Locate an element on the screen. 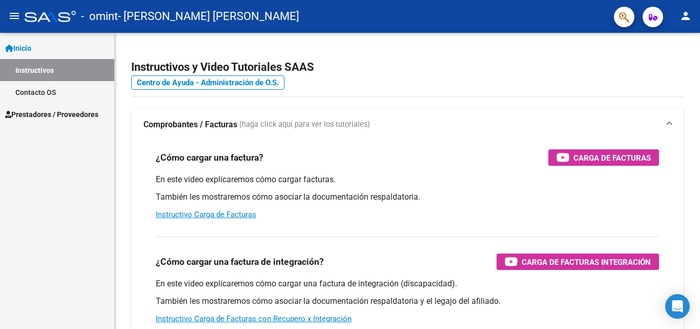  span: Inicio is located at coordinates (18, 48).